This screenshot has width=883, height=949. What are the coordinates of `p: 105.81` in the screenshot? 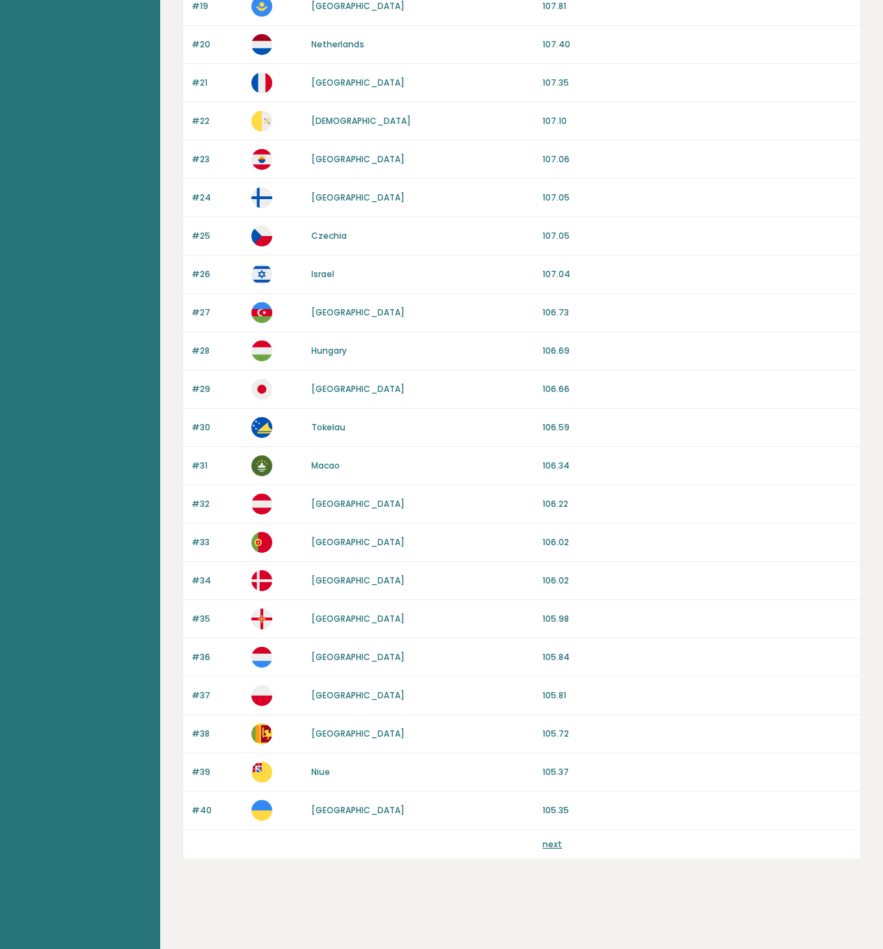 It's located at (697, 695).